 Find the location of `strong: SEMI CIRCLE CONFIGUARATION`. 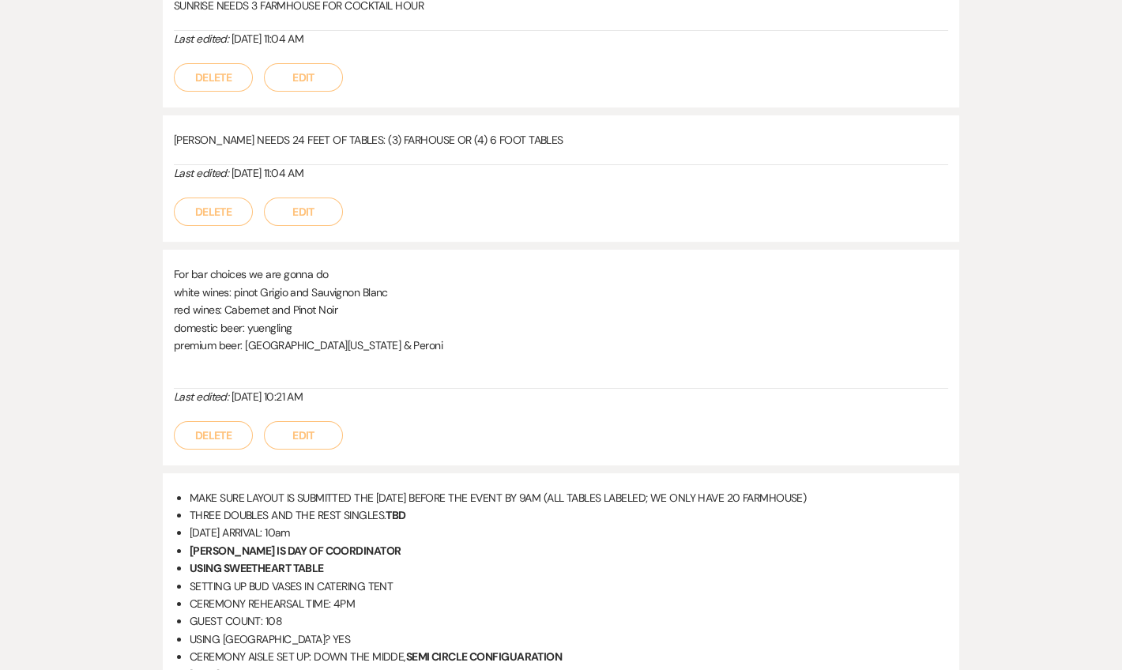

strong: SEMI CIRCLE CONFIGUARATION is located at coordinates (483, 656).